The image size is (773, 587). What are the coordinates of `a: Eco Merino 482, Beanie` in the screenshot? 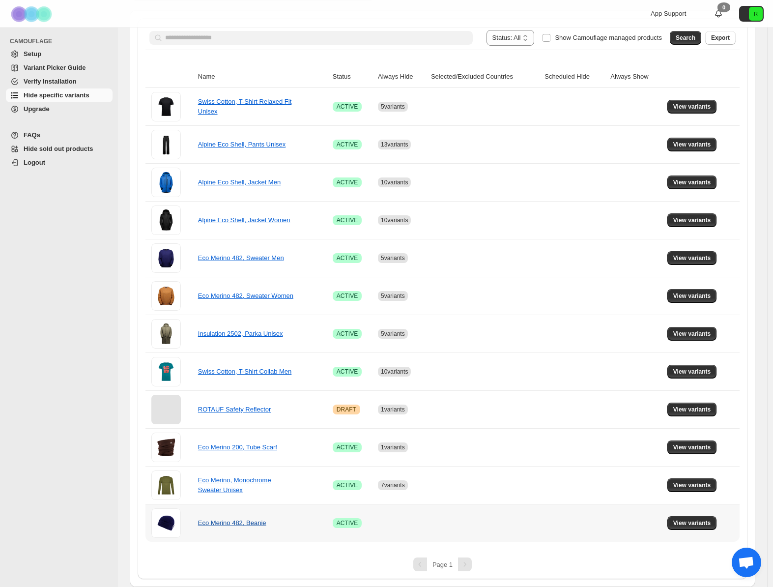 It's located at (232, 522).